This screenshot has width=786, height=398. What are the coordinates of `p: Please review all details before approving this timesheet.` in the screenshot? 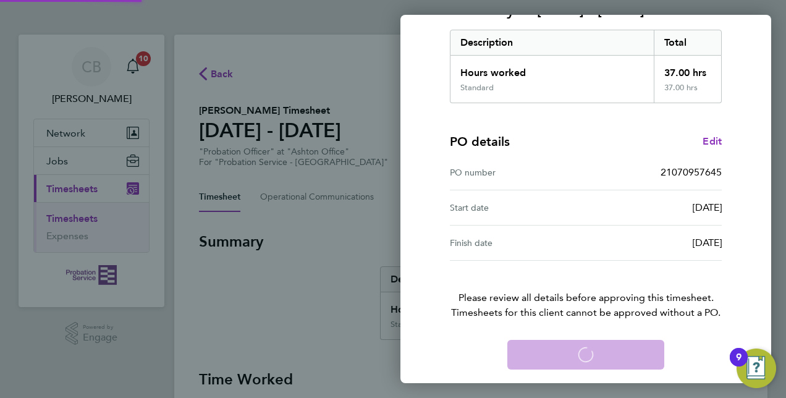 It's located at (586, 290).